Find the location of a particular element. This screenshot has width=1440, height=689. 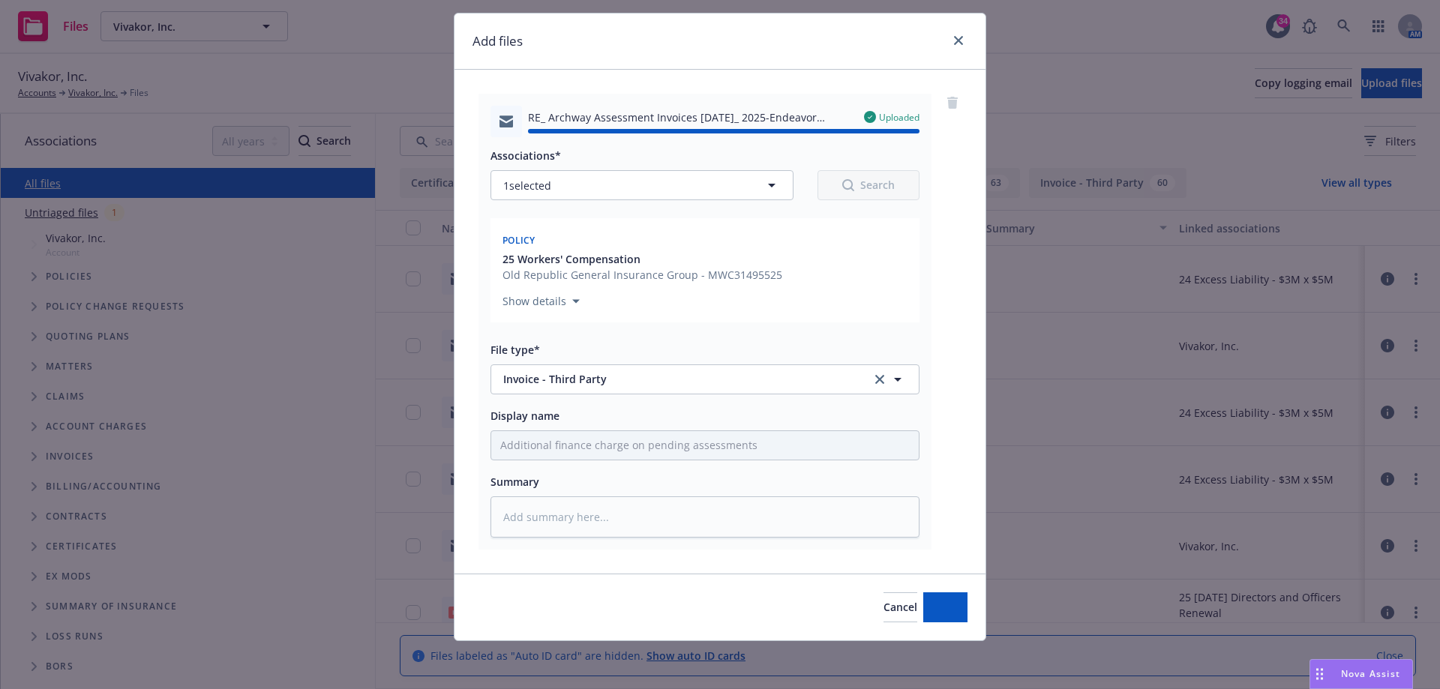

span: Summary is located at coordinates (514, 481).